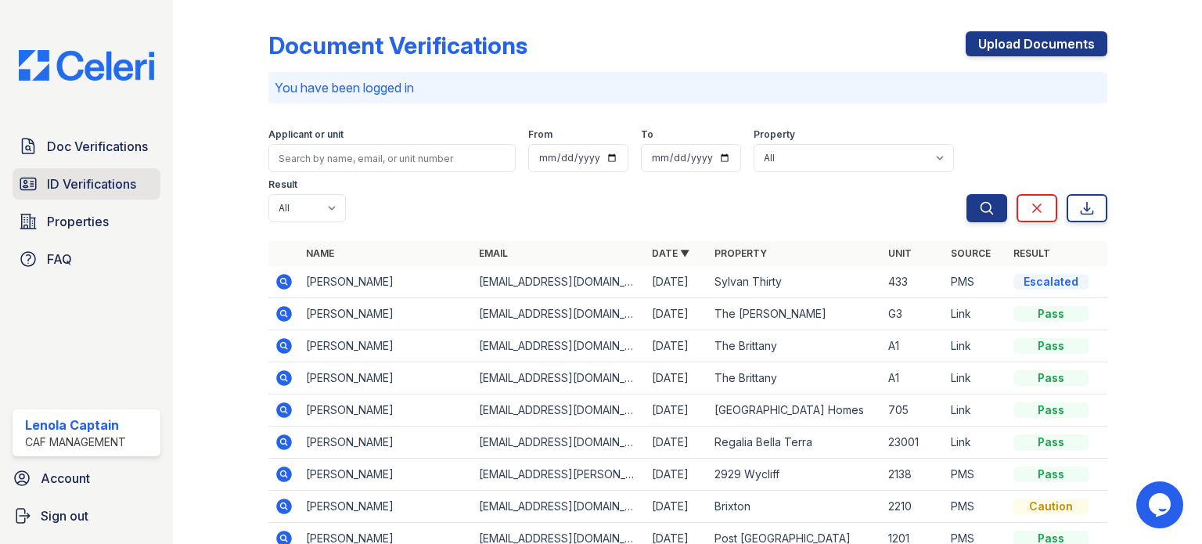  Describe the element at coordinates (540, 135) in the screenshot. I see `label: From` at that location.